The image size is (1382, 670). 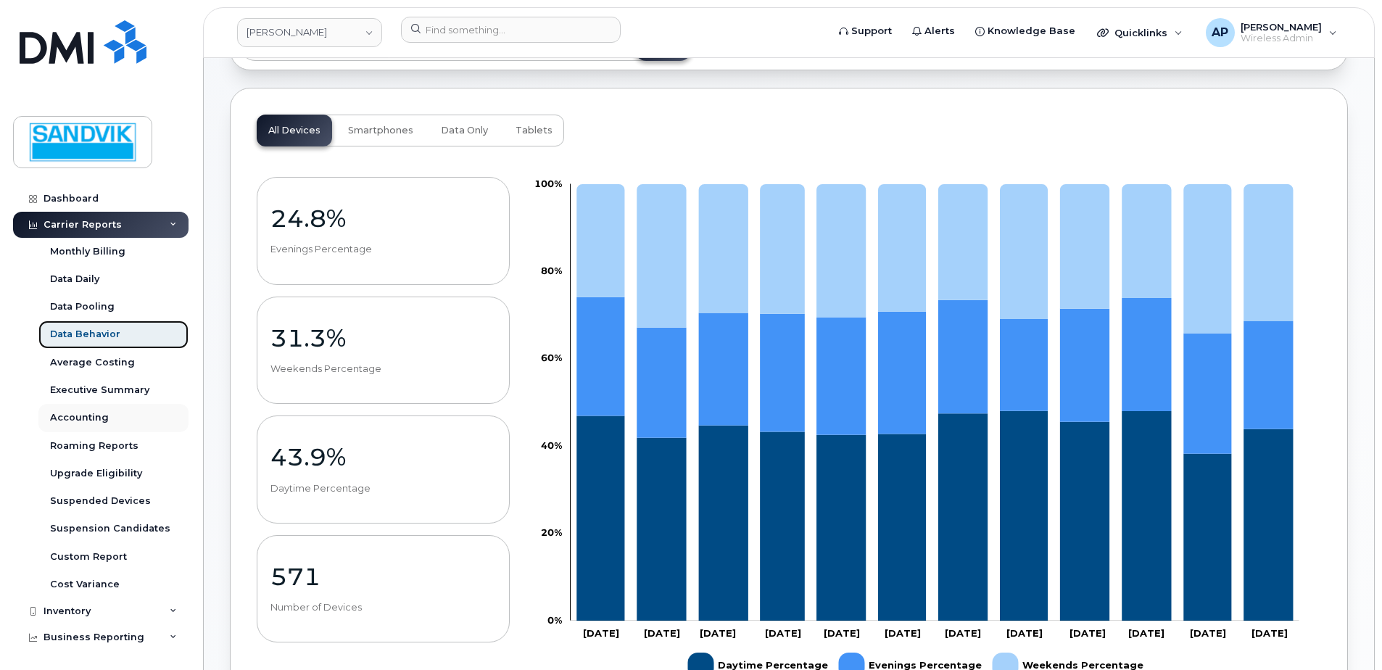 What do you see at coordinates (1025, 31) in the screenshot?
I see `a: Knowledge Base` at bounding box center [1025, 31].